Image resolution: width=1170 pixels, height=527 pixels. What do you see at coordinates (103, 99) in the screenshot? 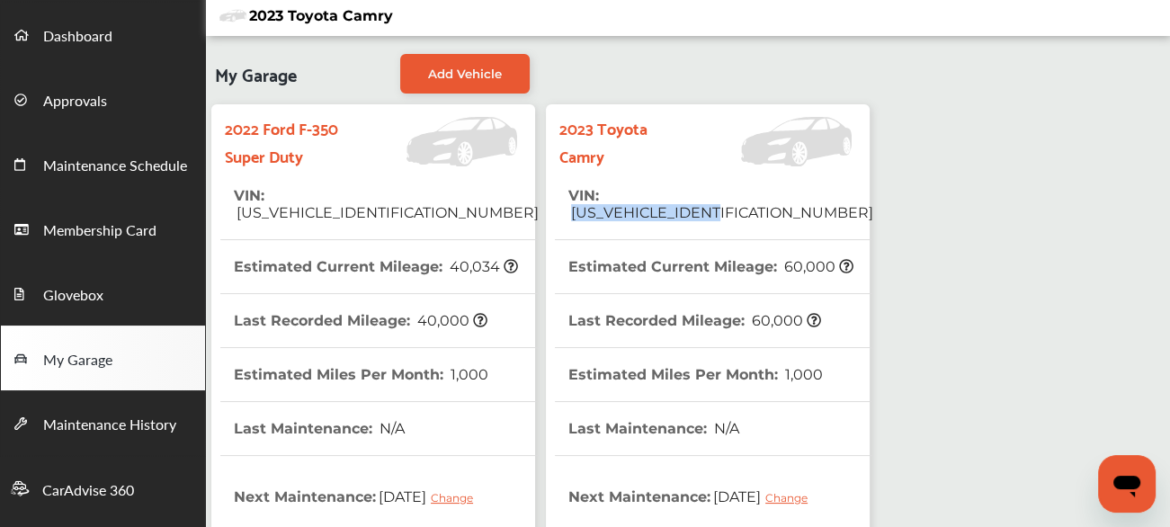
I see `a: Approvals` at bounding box center [103, 99].